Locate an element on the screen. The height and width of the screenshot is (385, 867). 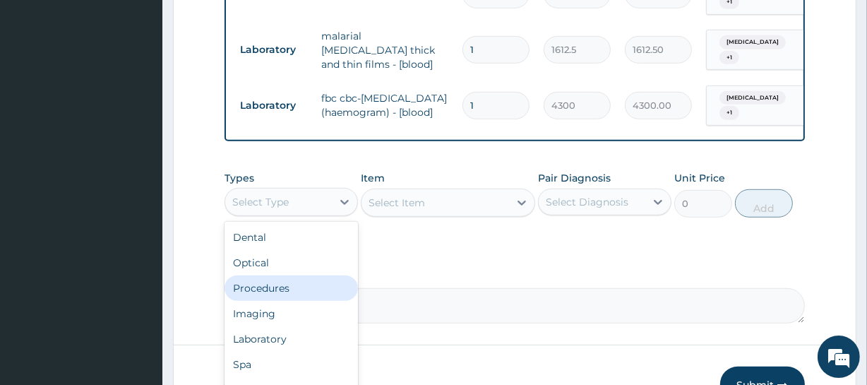
div: Imaging is located at coordinates (291, 313).